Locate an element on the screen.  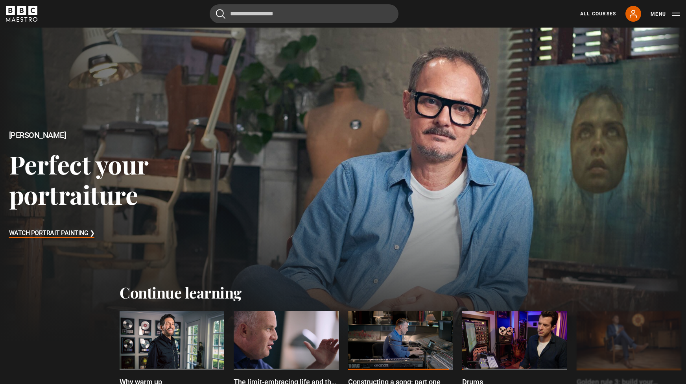
button: Submit the search query is located at coordinates (221, 14).